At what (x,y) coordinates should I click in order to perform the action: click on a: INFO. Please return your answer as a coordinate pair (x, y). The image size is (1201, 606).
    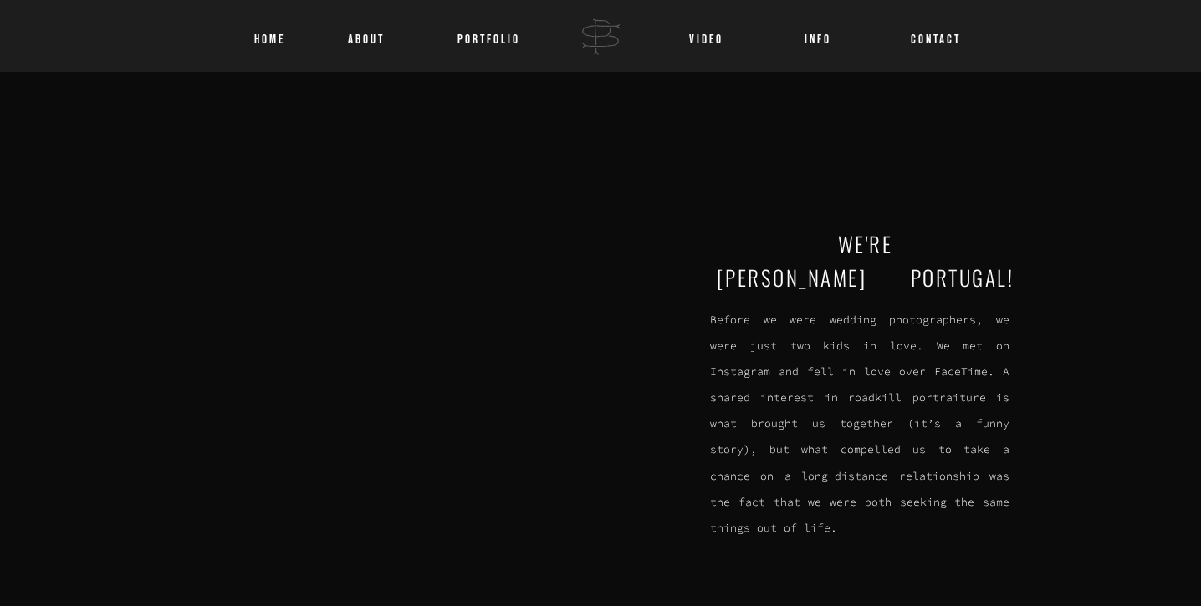
    Looking at the image, I should click on (817, 36).